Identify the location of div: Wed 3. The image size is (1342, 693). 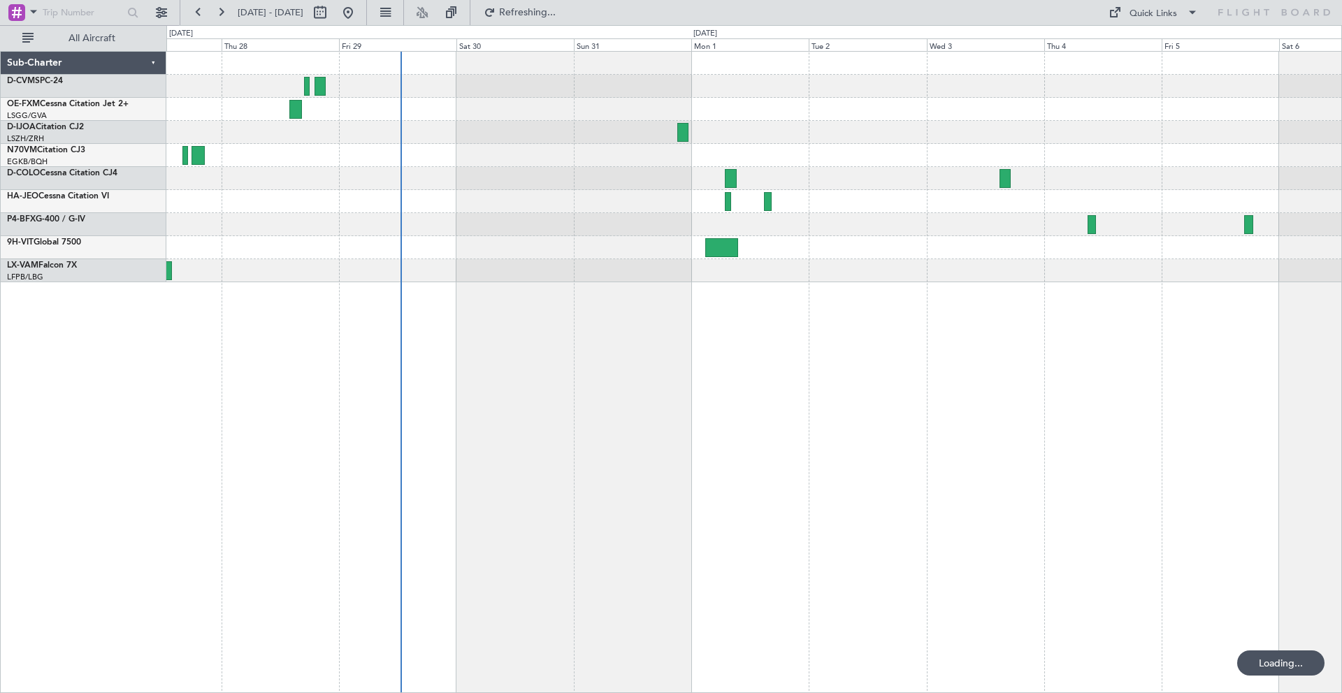
(986, 45).